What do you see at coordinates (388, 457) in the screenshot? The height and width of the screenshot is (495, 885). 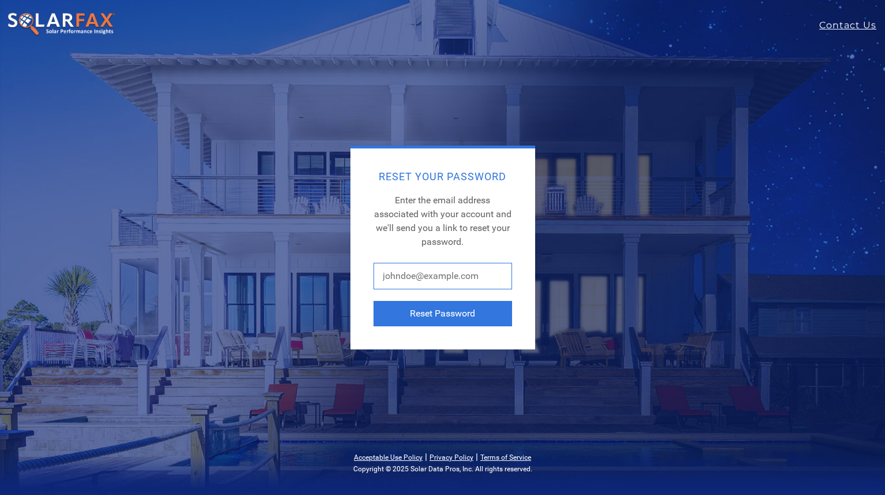 I see `a: Acceptable Use Policy` at bounding box center [388, 457].